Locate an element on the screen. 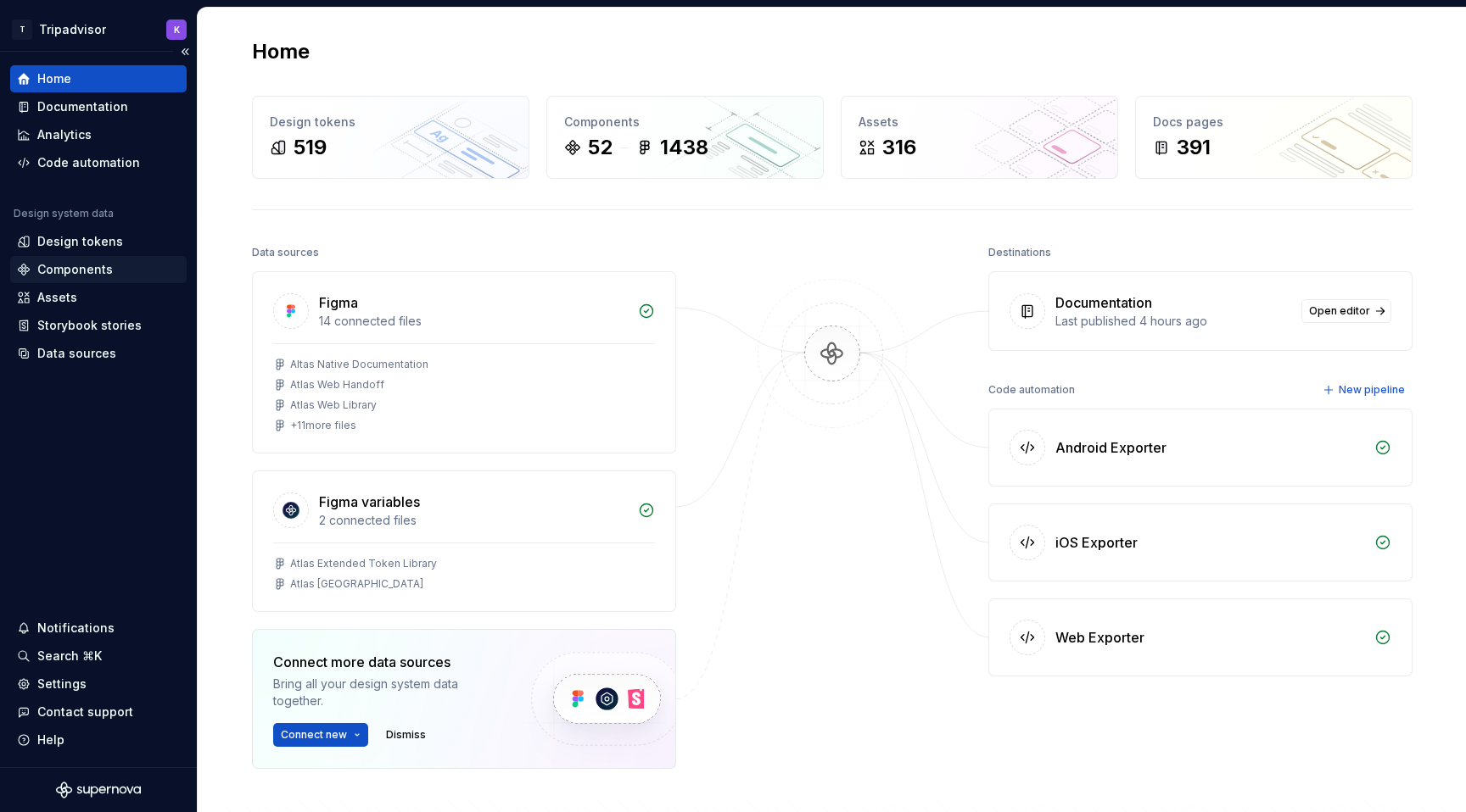 This screenshot has height=812, width=1466. a: Analytics is located at coordinates (98, 135).